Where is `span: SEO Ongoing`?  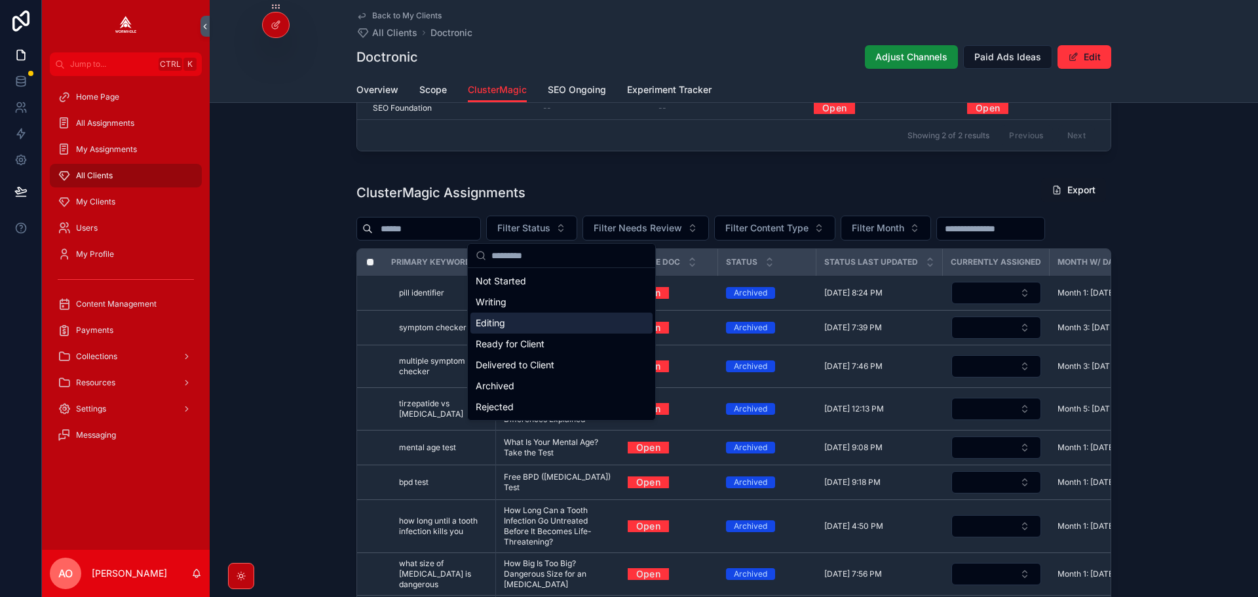 span: SEO Ongoing is located at coordinates (576, 90).